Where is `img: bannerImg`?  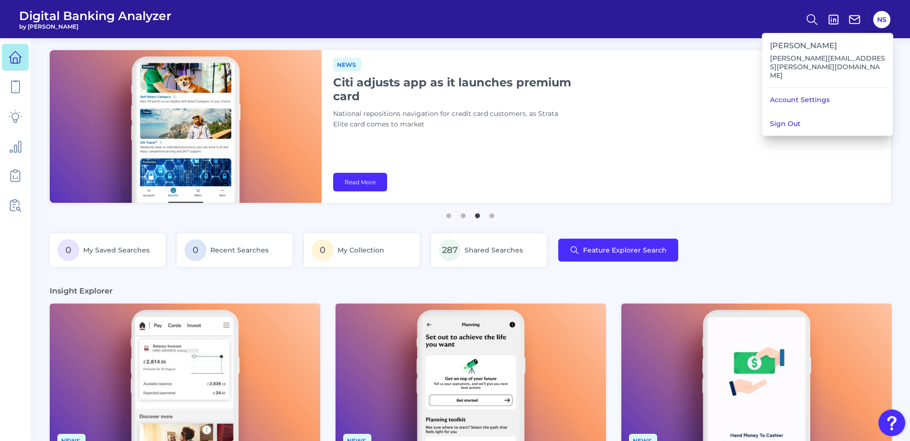
img: bannerImg is located at coordinates (185, 127).